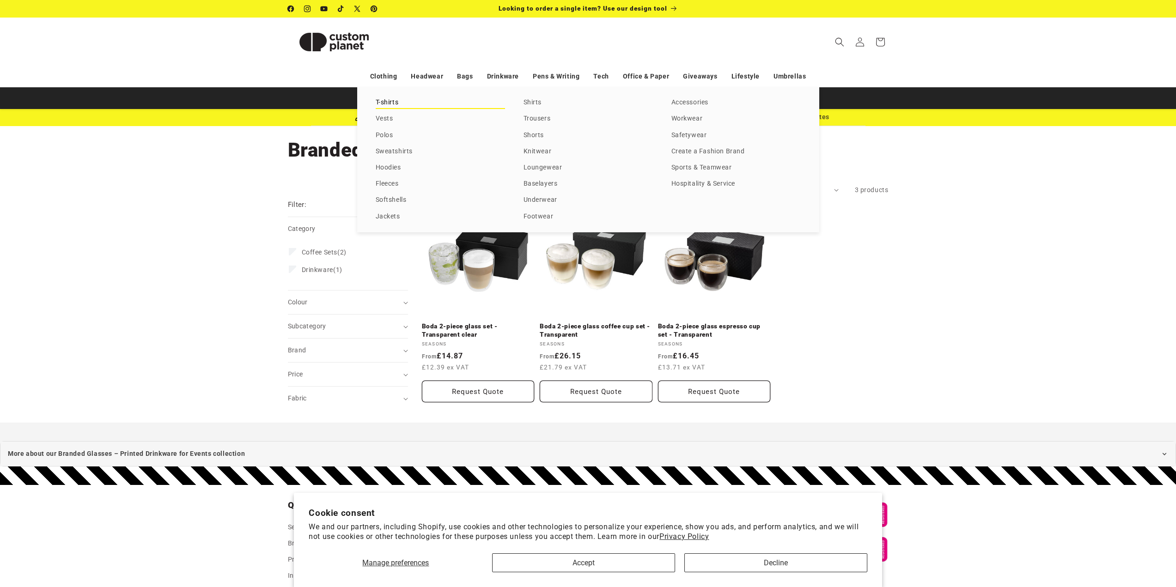 Image resolution: width=1176 pixels, height=587 pixels. What do you see at coordinates (584, 563) in the screenshot?
I see `button: Accept` at bounding box center [584, 563].